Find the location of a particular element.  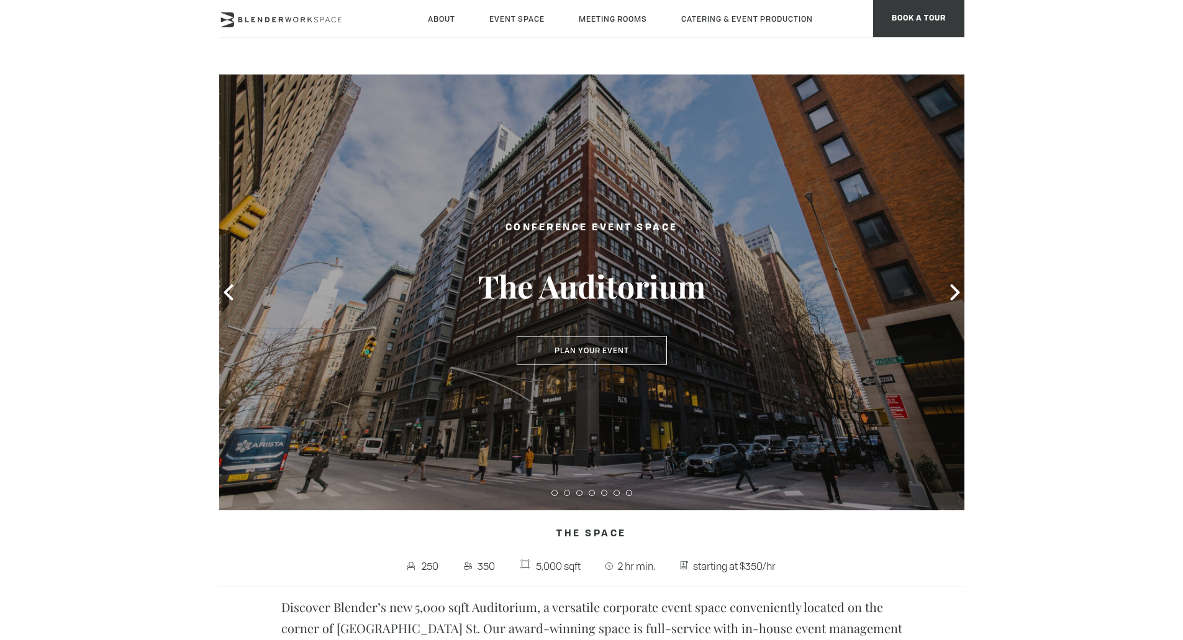

h4: The Space is located at coordinates (592, 534).